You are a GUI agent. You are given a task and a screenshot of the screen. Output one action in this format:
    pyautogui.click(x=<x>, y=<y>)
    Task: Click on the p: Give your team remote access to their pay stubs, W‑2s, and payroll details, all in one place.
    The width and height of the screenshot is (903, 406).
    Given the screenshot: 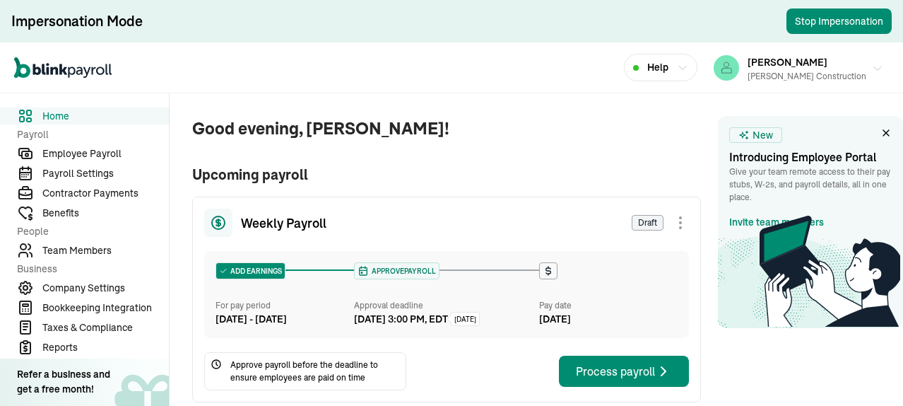 What is the action you would take?
    pyautogui.click(x=811, y=184)
    